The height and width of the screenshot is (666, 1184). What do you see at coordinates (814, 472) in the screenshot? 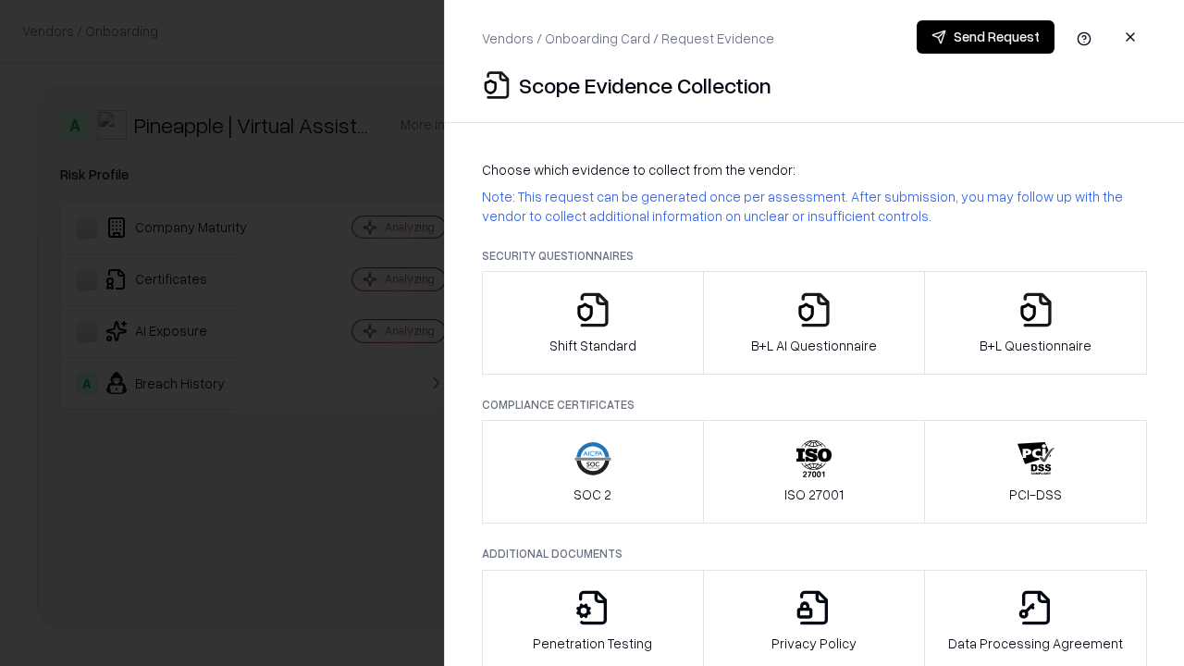
I see `button: ISO 27001` at bounding box center [814, 472].